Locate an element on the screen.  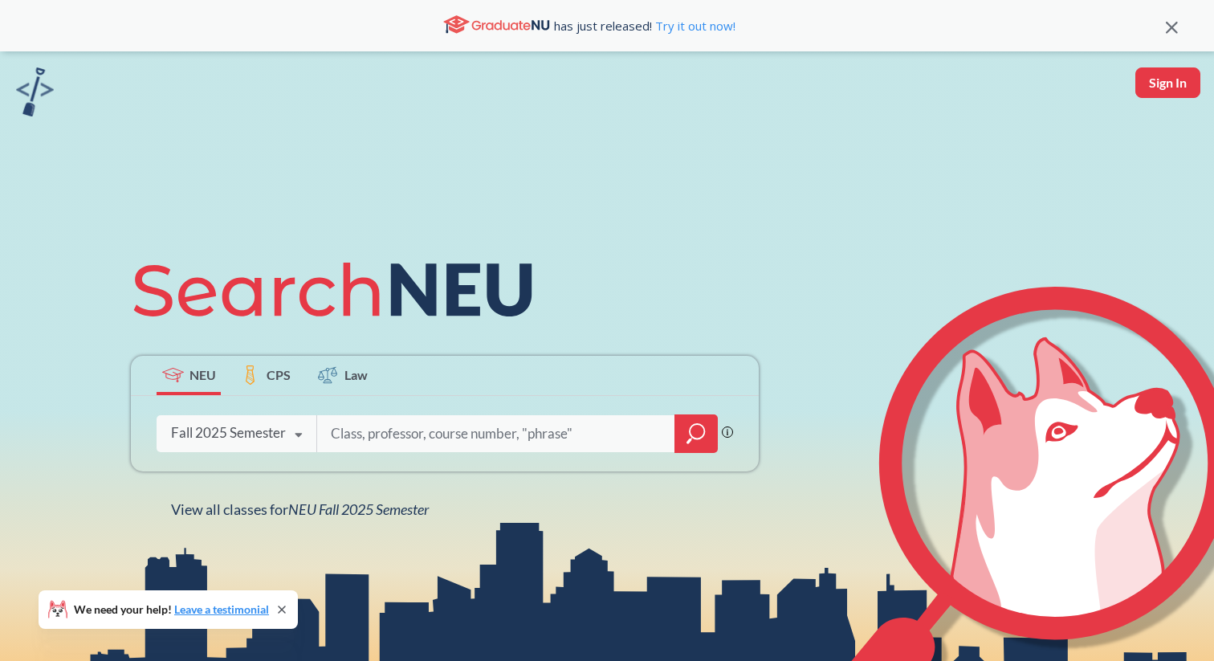
svg: magnifying glass is located at coordinates (696, 434).